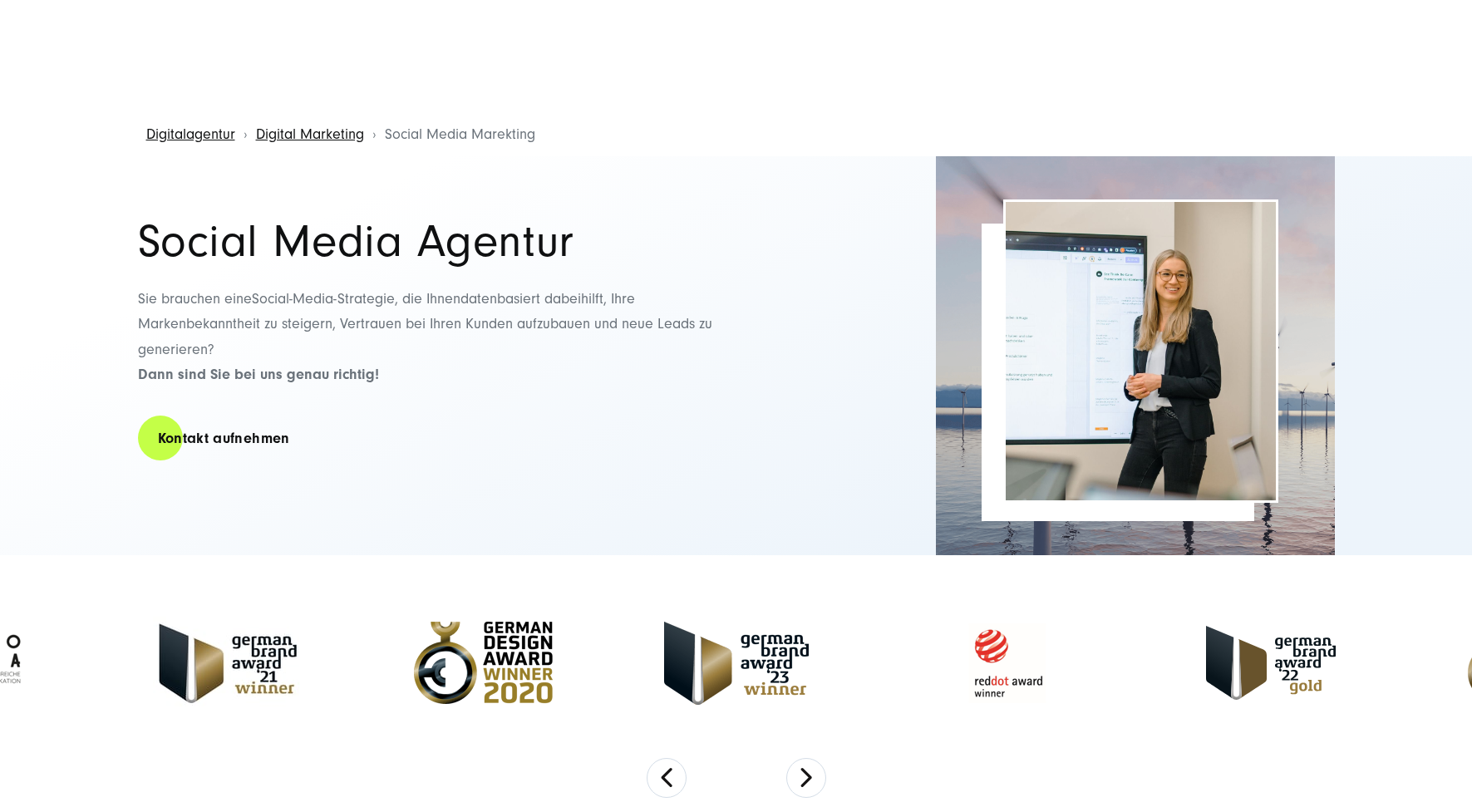 This screenshot has height=812, width=1472. I want to click on img: Full-Service Digitalagentur SUNZINET - CRM_2, so click(1136, 356).